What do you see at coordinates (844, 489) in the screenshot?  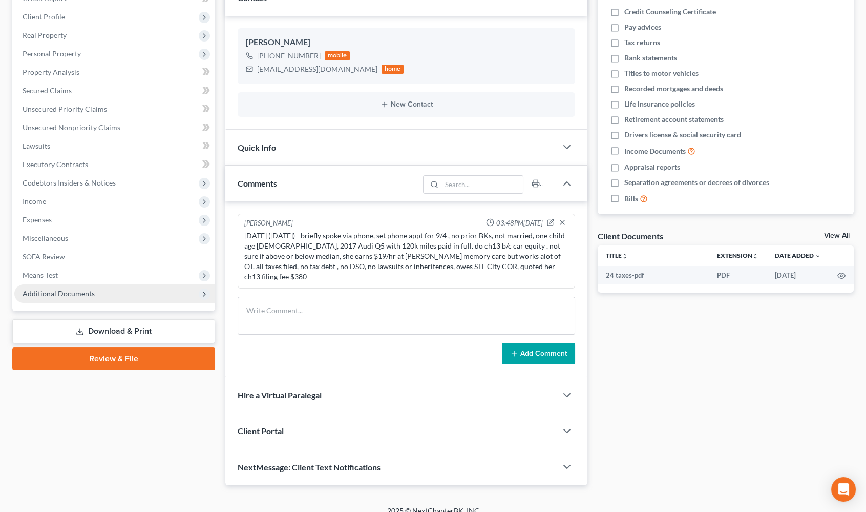 I see `div: Open Intercom Messenger` at bounding box center [844, 489].